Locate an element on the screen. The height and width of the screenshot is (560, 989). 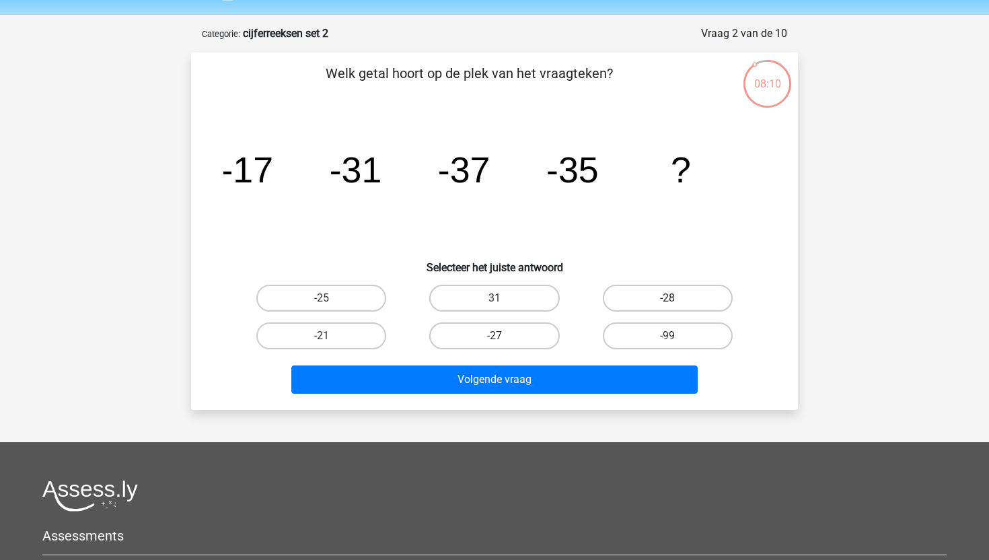
label: -25 is located at coordinates (321, 298).